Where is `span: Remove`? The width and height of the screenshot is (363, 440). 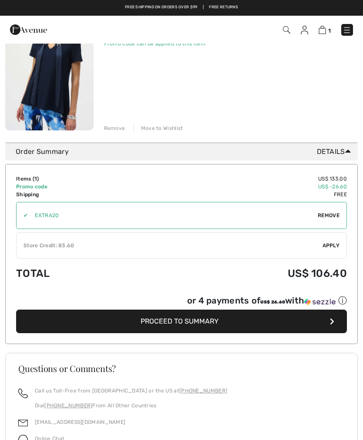 span: Remove is located at coordinates (329, 215).